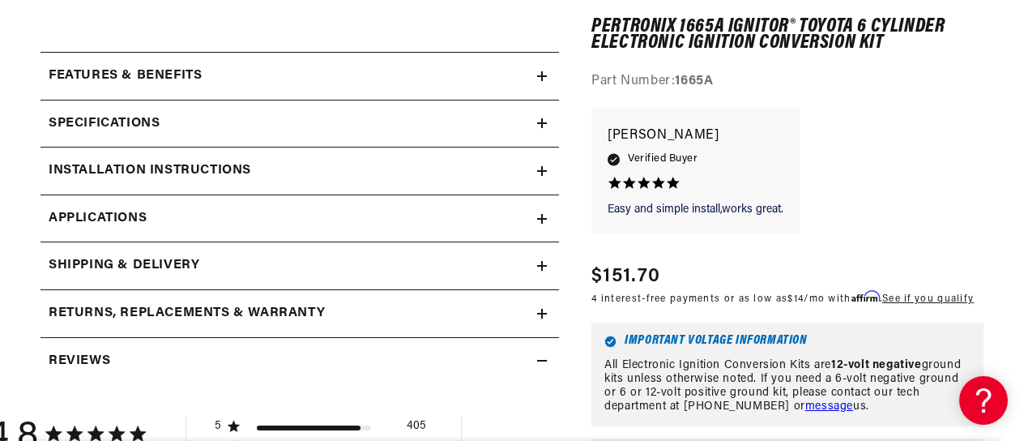 This screenshot has width=1024, height=441. I want to click on h2: Returns, Replacements & Warranty, so click(186, 314).